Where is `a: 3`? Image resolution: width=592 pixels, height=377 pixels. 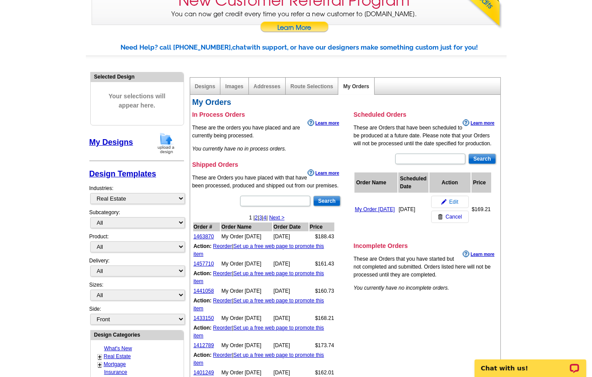 a: 3 is located at coordinates (260, 218).